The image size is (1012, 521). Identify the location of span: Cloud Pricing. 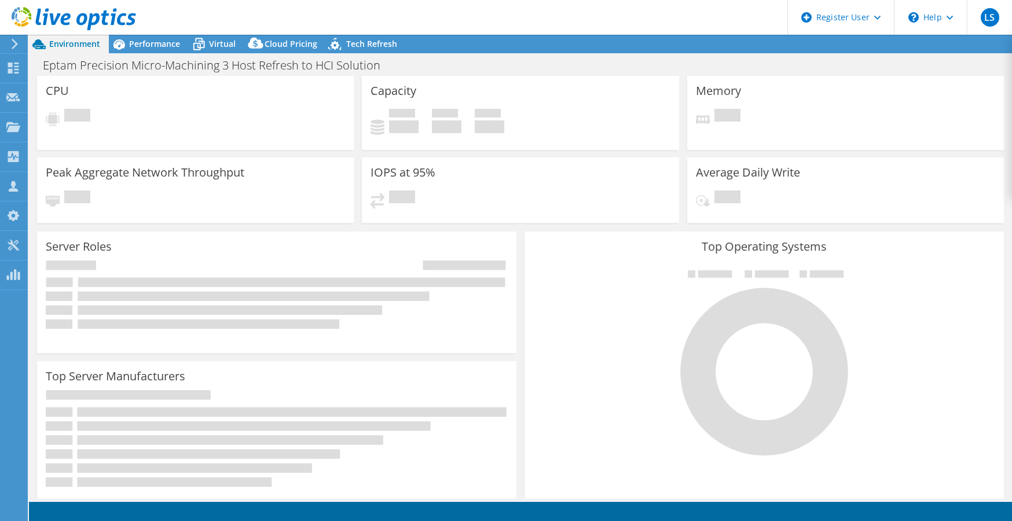
(291, 43).